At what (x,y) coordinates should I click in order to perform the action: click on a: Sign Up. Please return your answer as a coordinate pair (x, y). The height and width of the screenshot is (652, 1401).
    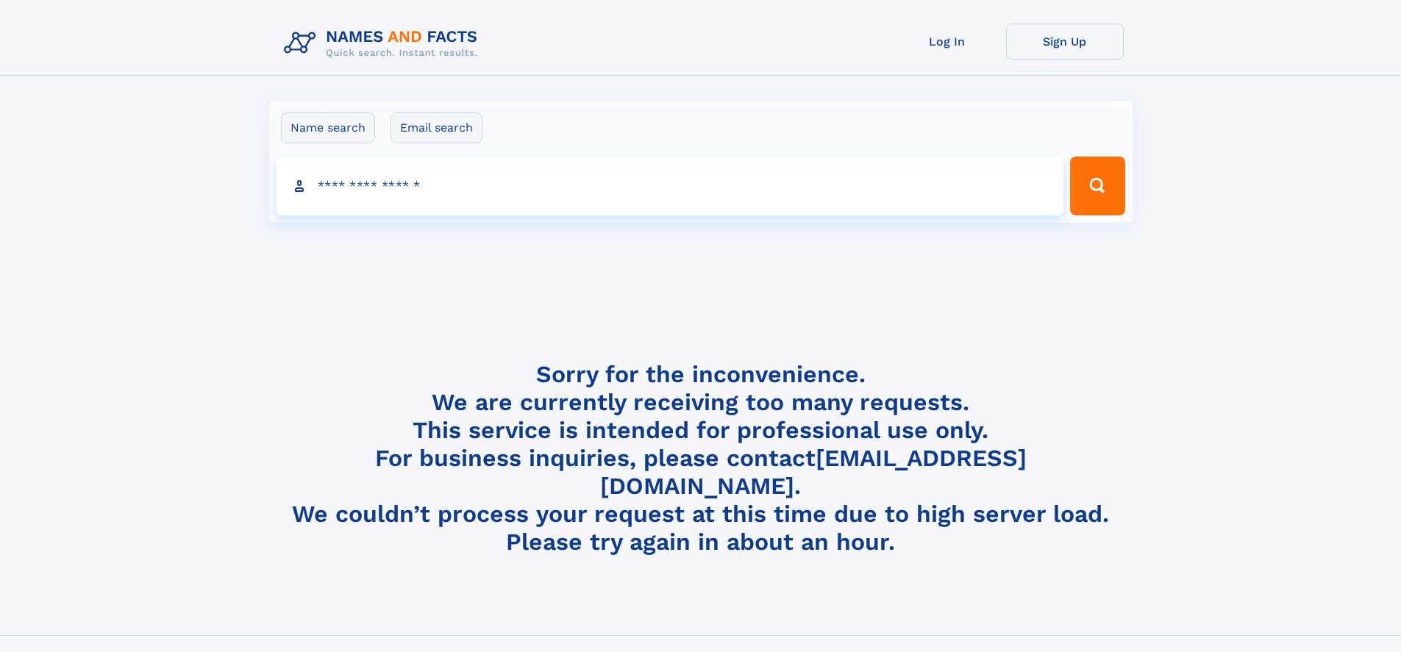
    Looking at the image, I should click on (1065, 41).